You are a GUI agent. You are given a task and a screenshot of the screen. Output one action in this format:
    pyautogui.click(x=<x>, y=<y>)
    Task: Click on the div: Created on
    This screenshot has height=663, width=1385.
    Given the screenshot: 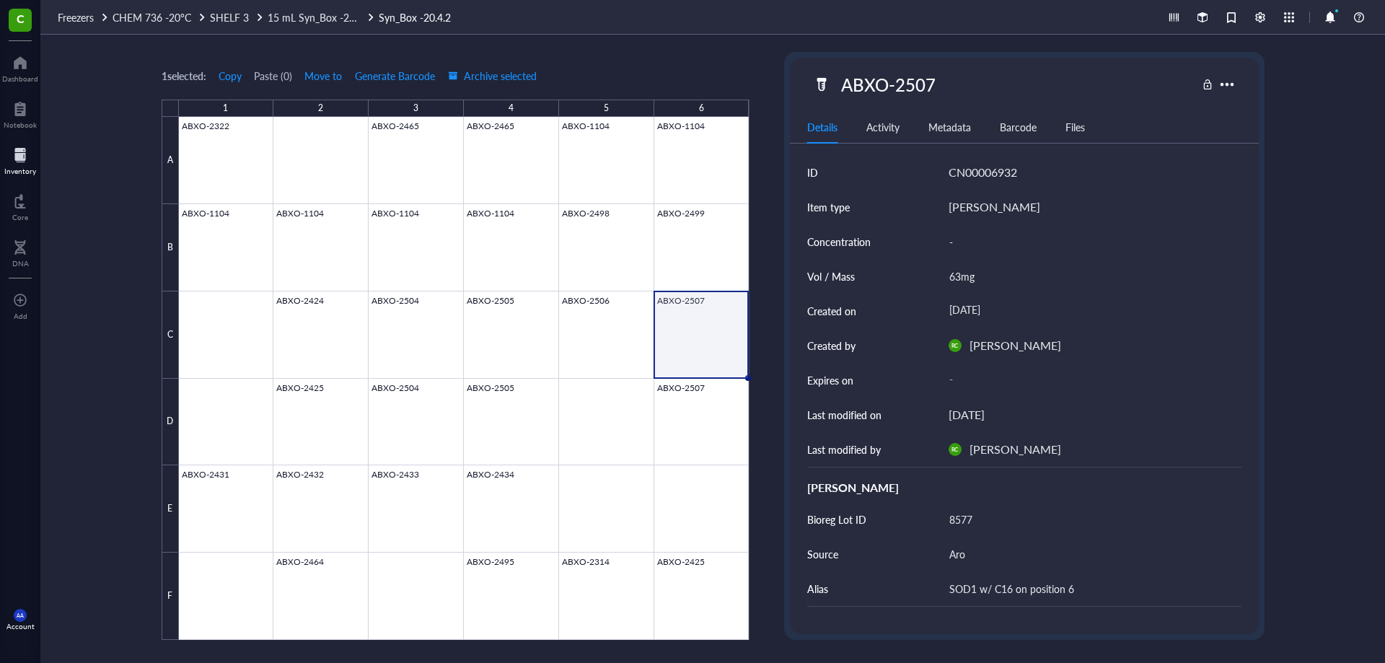 What is the action you would take?
    pyautogui.click(x=831, y=311)
    